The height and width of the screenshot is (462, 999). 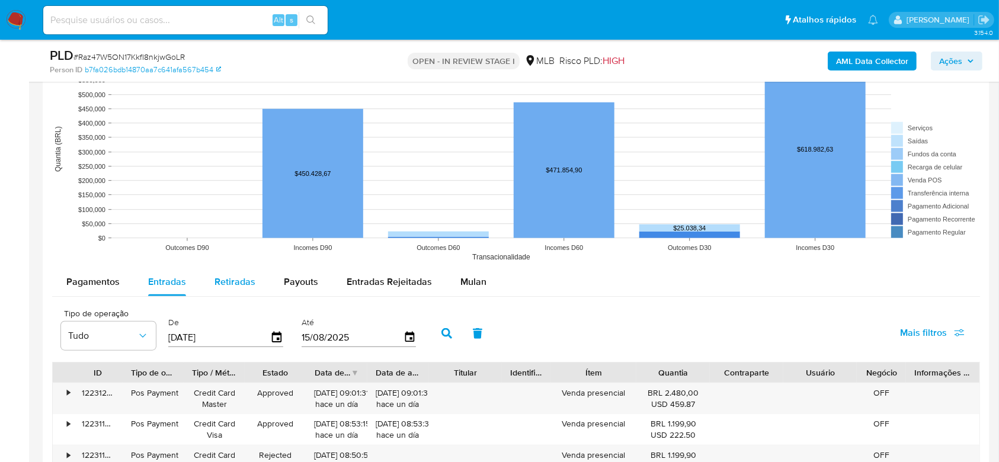 What do you see at coordinates (873, 20) in the screenshot?
I see `a: Notificações` at bounding box center [873, 20].